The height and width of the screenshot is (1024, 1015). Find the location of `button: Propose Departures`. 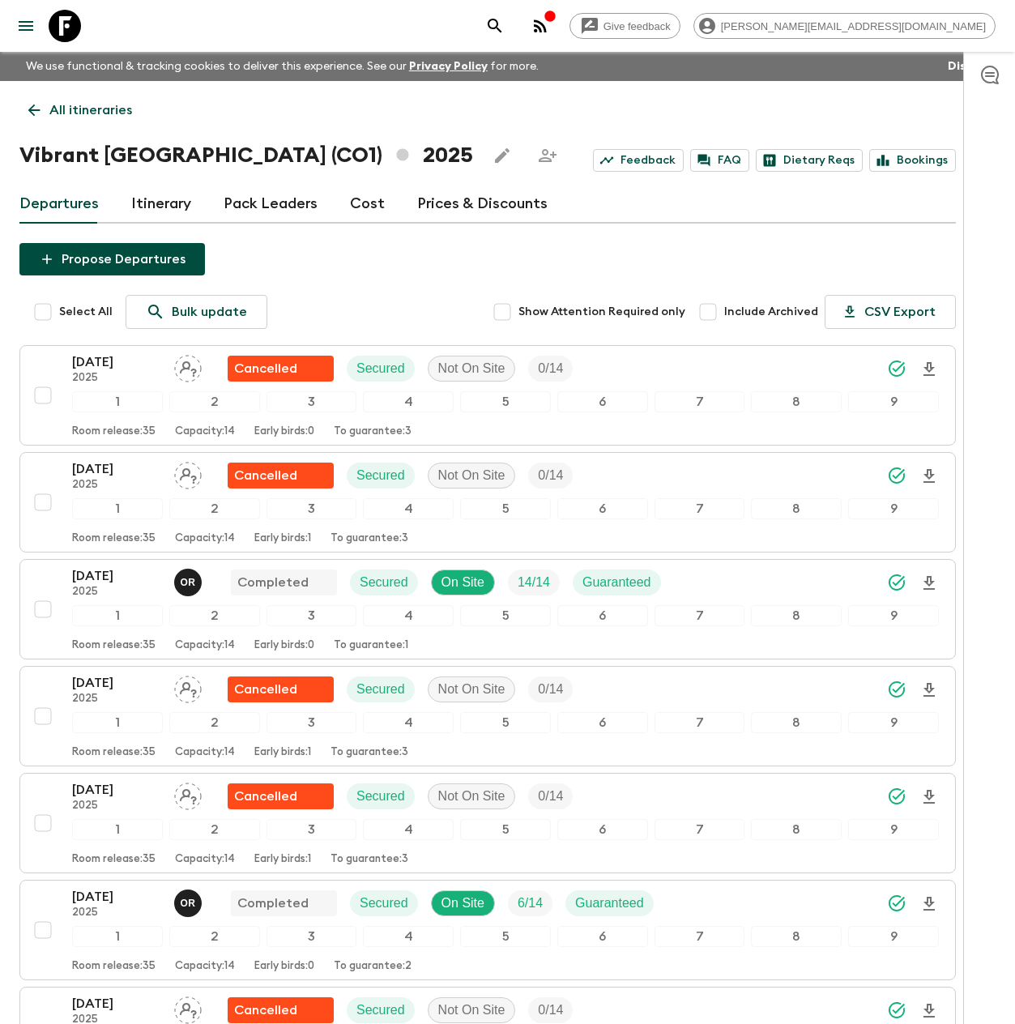

button: Propose Departures is located at coordinates (112, 259).